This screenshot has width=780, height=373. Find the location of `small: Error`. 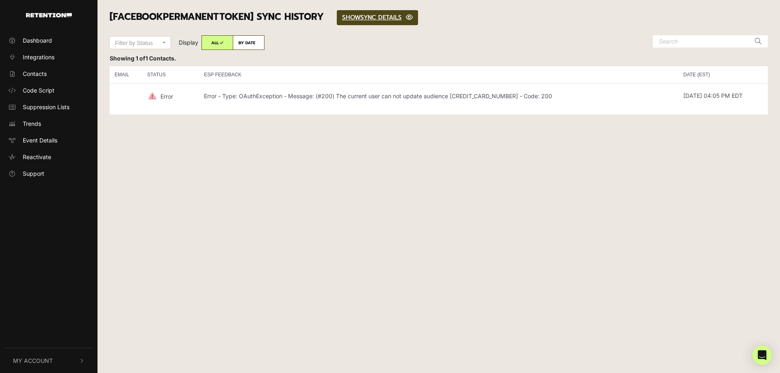

small: Error is located at coordinates (167, 96).